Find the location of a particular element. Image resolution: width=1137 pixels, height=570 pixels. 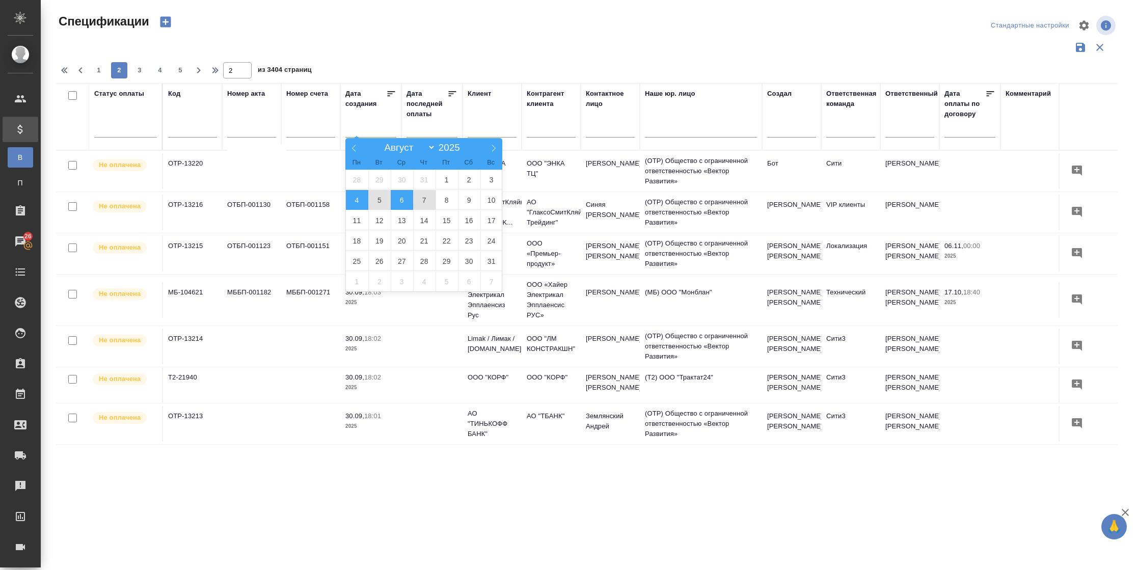

span: Август 22, 2025 is located at coordinates (447, 241).